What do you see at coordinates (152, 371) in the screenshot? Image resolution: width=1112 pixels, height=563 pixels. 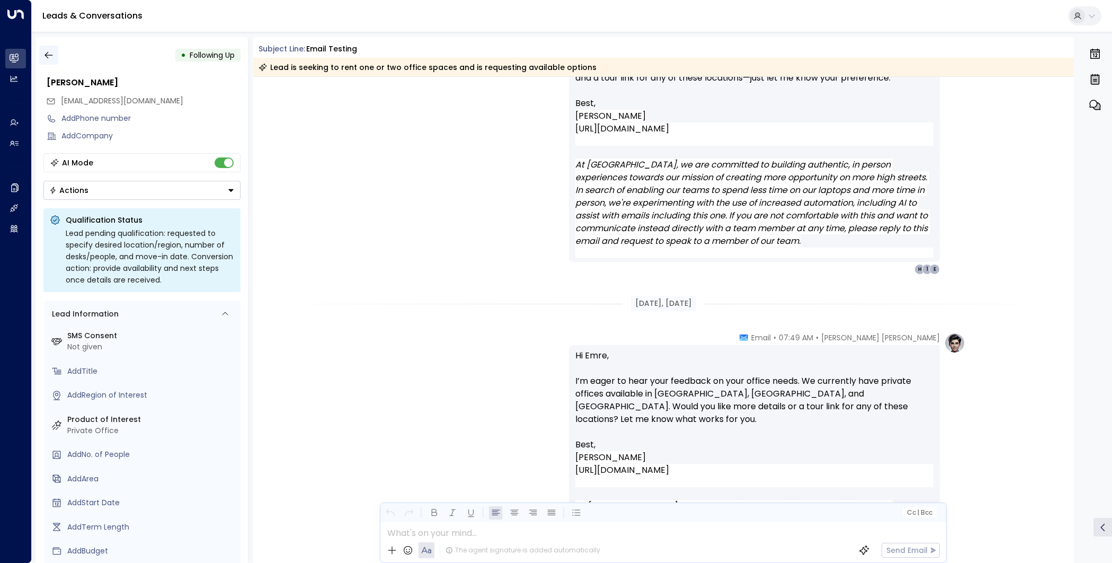 I see `div: AddTitle` at bounding box center [152, 371].